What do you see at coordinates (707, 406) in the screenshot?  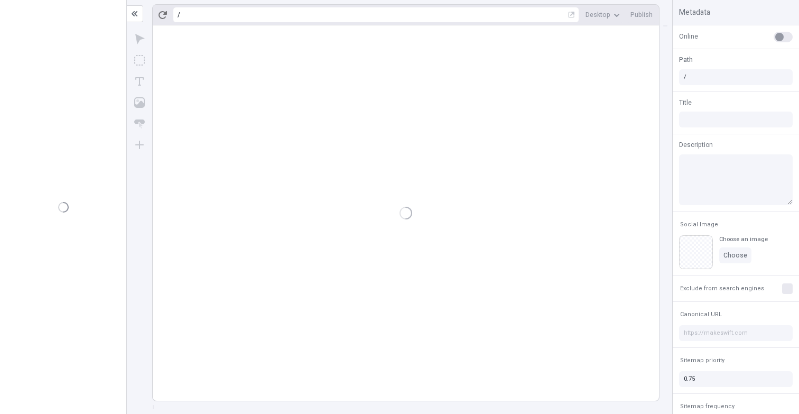 I see `span: Sitemap frequency` at bounding box center [707, 406].